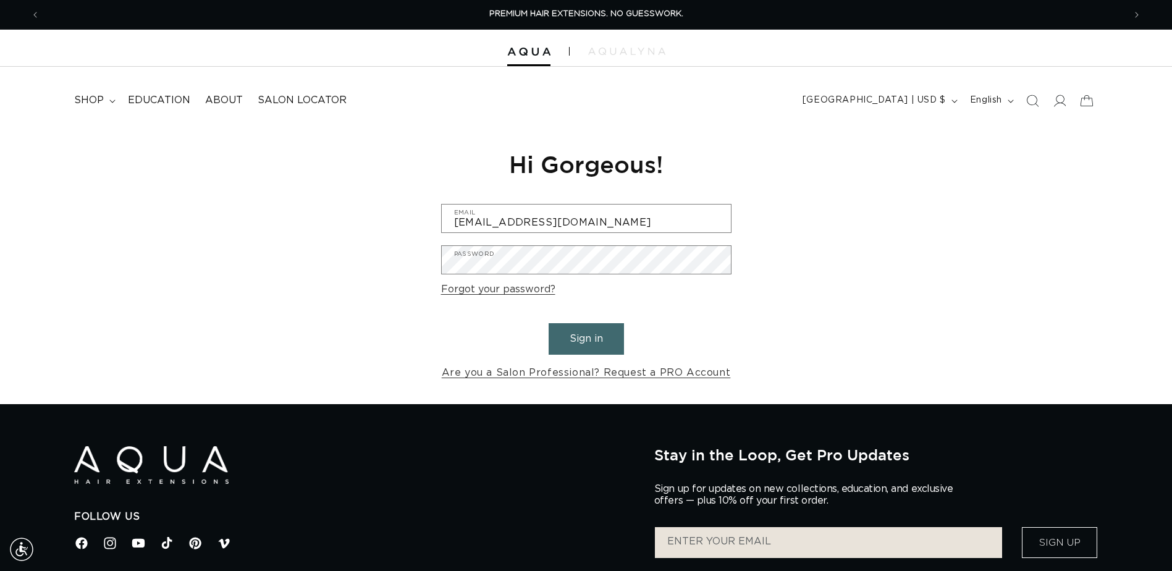 The width and height of the screenshot is (1172, 571). I want to click on span: English, so click(986, 100).